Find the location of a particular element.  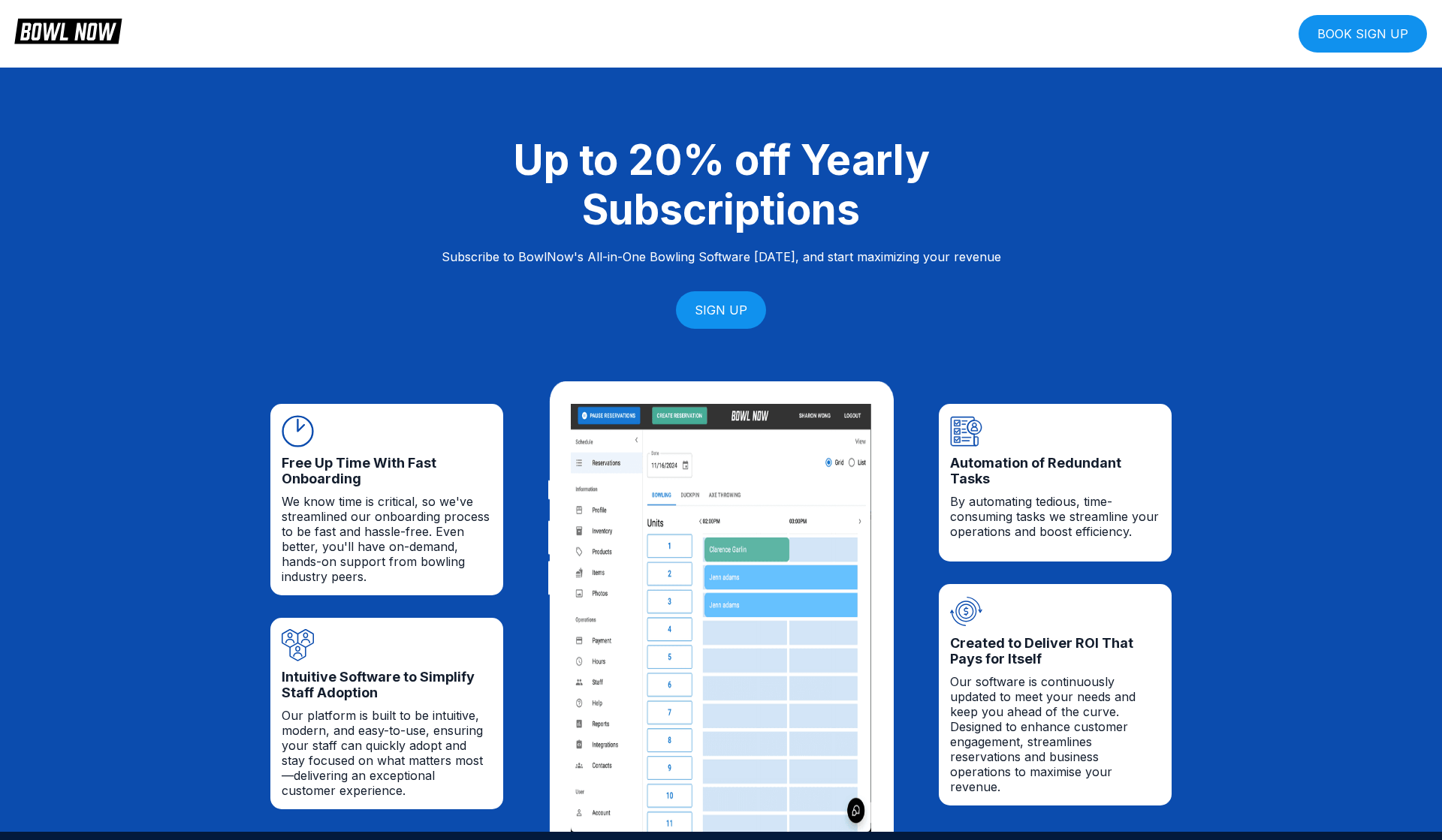

img: iPad frame is located at coordinates (721, 607).